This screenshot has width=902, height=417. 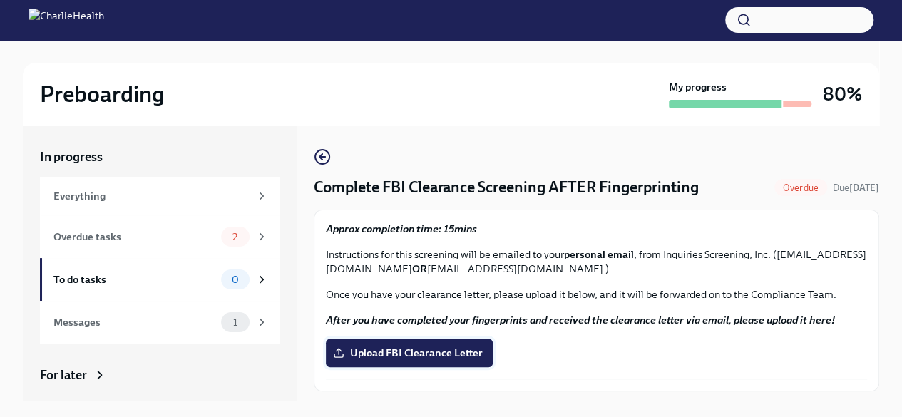 What do you see at coordinates (160, 280) in the screenshot?
I see `a: To do tasks0` at bounding box center [160, 280].